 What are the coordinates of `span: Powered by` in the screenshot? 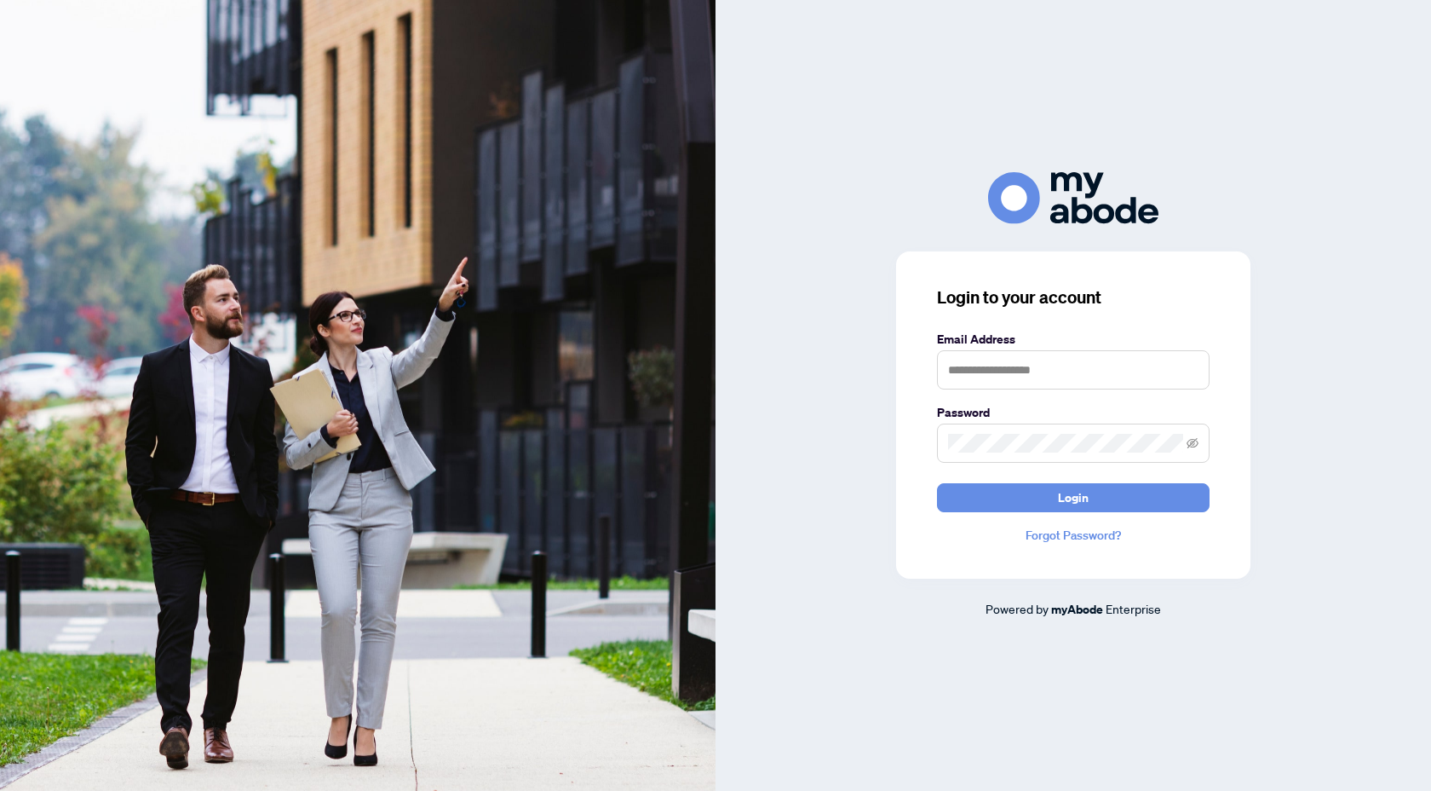 It's located at (1017, 608).